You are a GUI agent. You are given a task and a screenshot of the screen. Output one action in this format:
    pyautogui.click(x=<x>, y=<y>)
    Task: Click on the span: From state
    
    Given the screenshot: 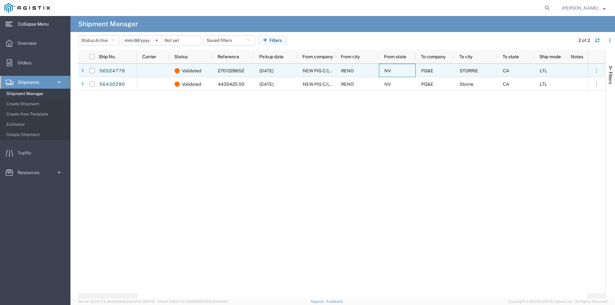 What is the action you would take?
    pyautogui.click(x=395, y=57)
    